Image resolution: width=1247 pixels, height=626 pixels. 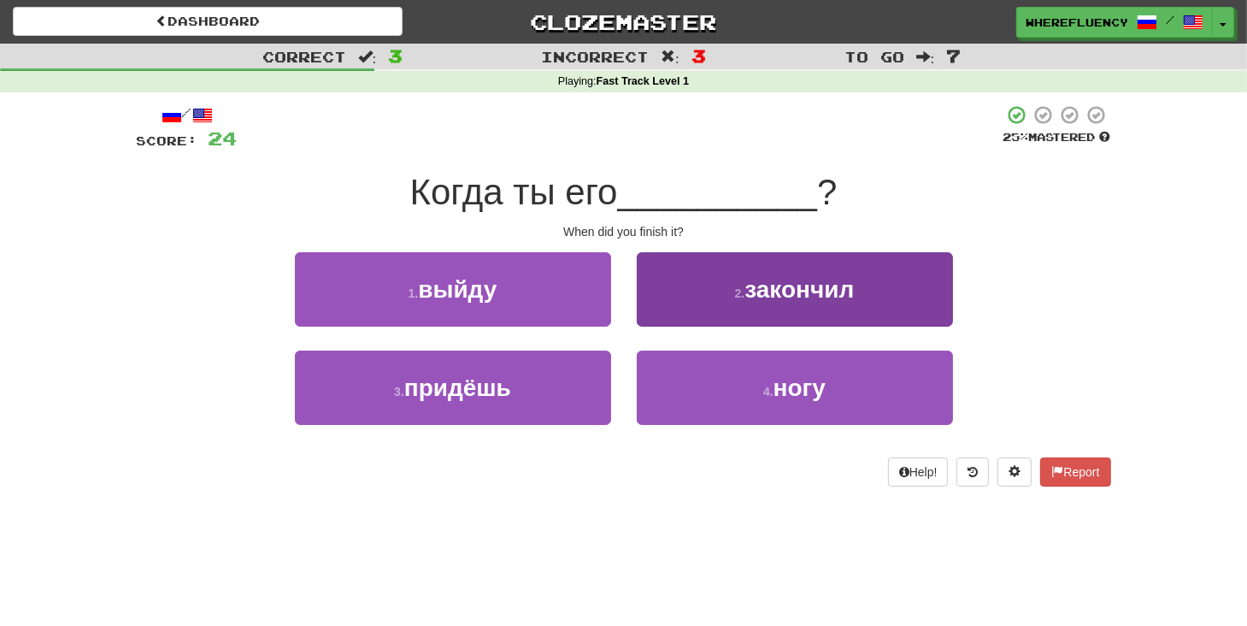 I want to click on span: wherefluency, so click(x=1077, y=22).